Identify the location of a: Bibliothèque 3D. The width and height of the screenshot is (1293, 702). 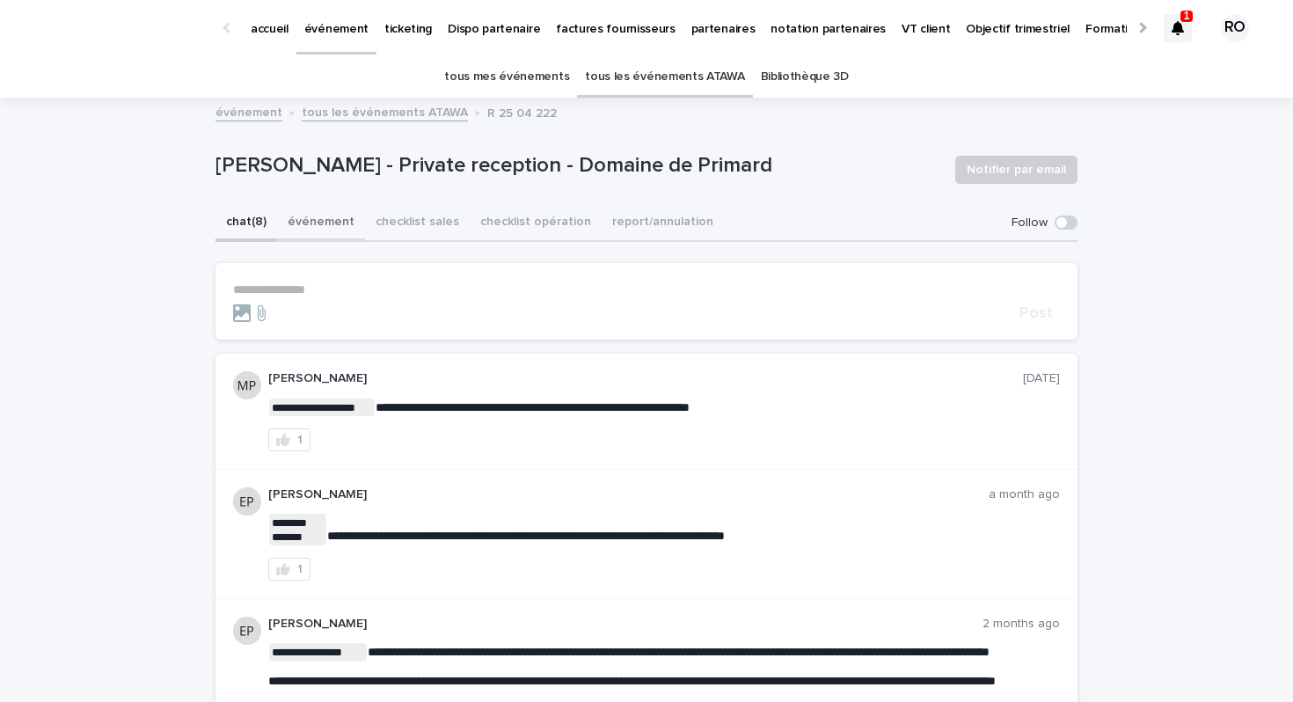
(805, 77).